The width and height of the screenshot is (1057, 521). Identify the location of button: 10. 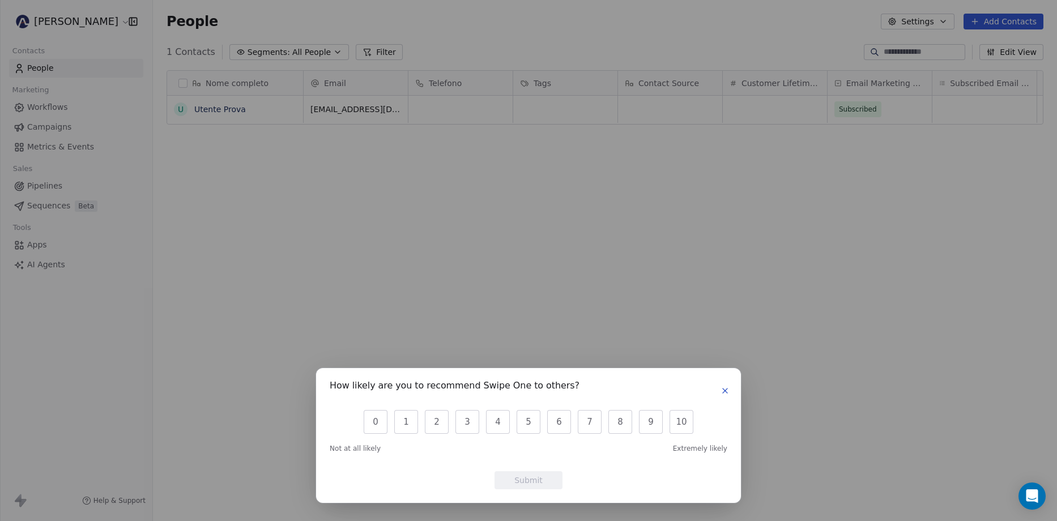
(681, 422).